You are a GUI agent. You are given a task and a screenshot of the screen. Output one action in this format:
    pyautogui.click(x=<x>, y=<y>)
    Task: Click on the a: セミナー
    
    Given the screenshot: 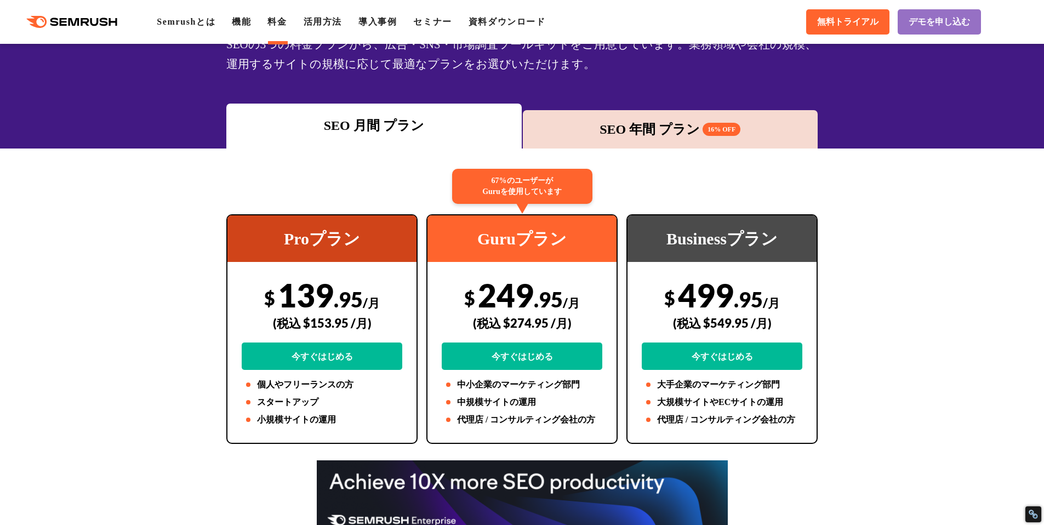 What is the action you would take?
    pyautogui.click(x=433, y=21)
    